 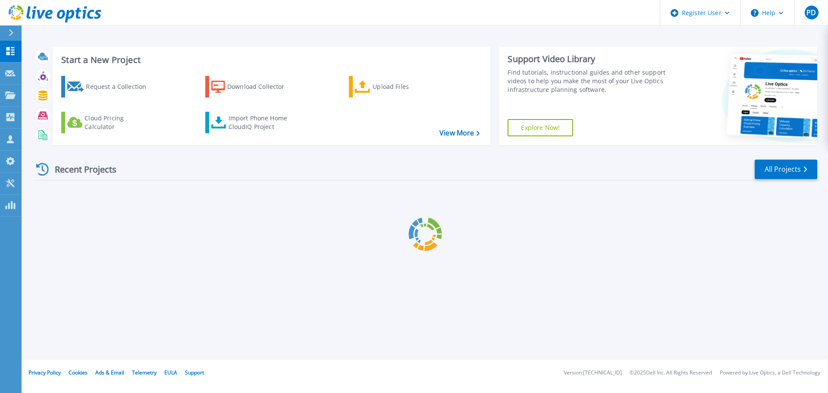 I want to click on a: Download Collector, so click(x=253, y=87).